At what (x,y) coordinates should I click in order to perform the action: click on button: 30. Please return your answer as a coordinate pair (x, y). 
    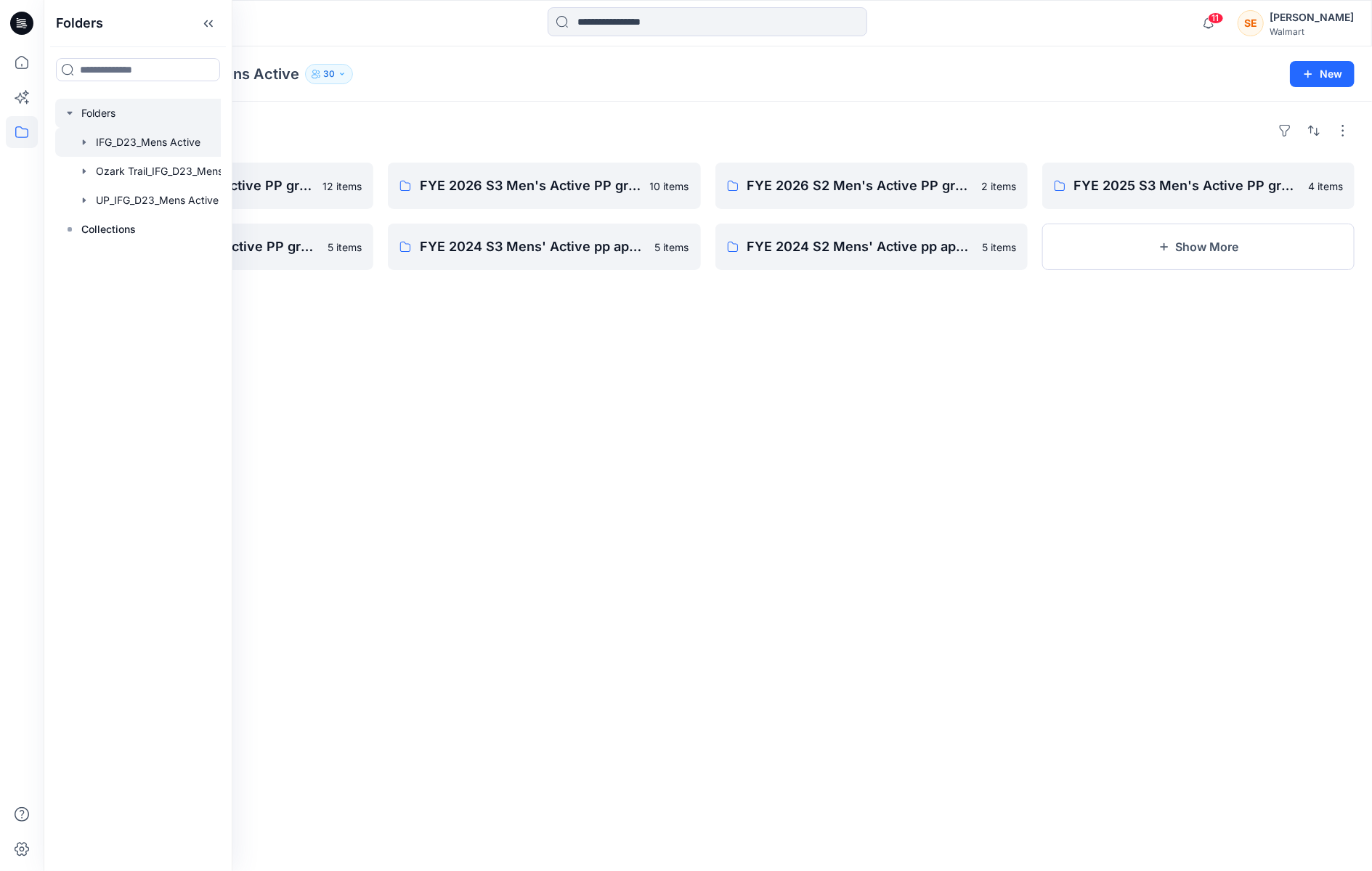
    Looking at the image, I should click on (329, 74).